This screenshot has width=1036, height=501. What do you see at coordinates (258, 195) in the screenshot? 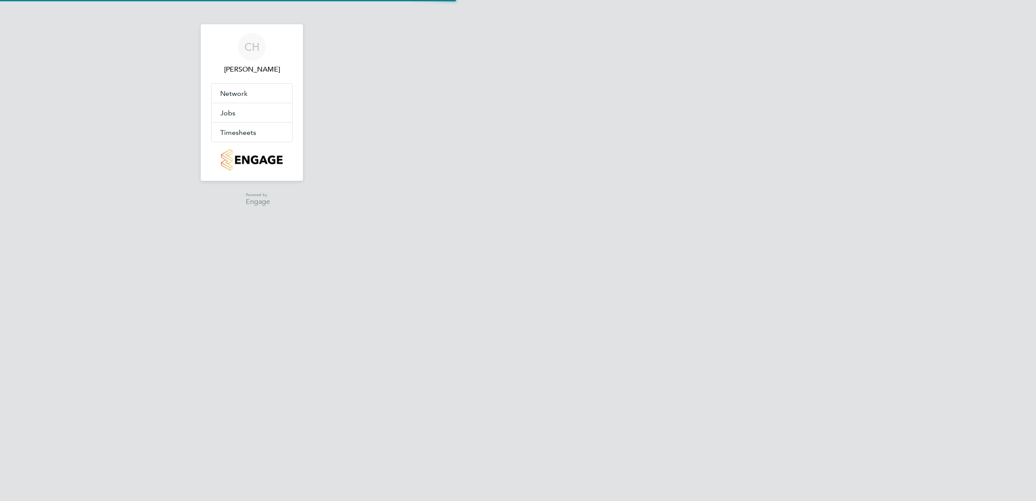
I see `span: Powered by` at bounding box center [258, 195].